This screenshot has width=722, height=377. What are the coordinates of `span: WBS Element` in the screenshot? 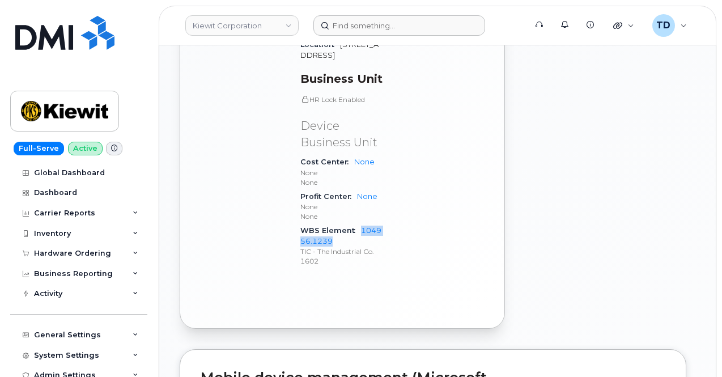 It's located at (330, 230).